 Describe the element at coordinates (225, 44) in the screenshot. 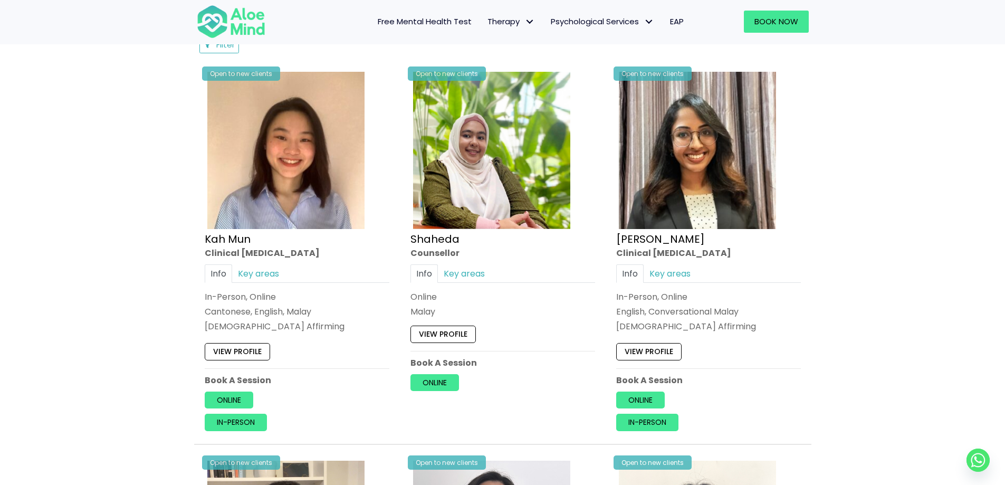

I see `span: Filter` at that location.